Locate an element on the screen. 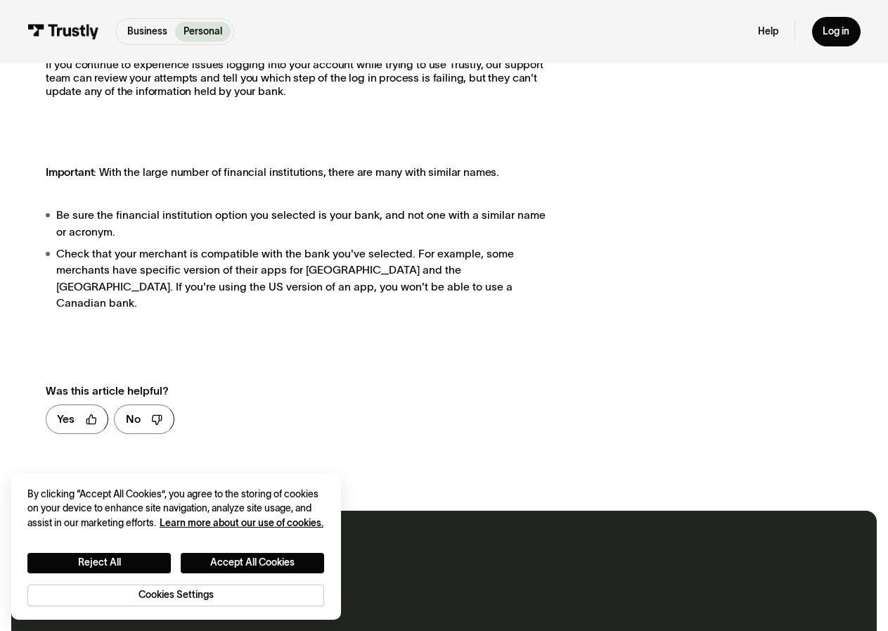  strong: Important is located at coordinates (70, 172).